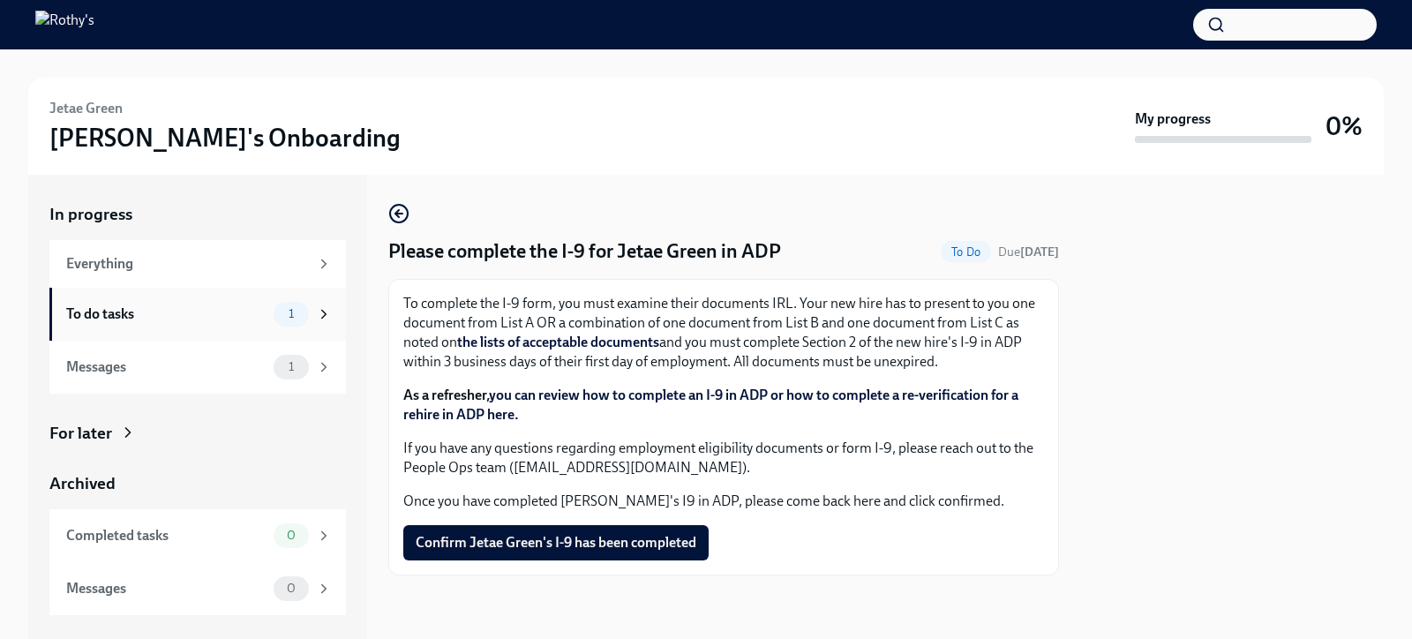 Image resolution: width=1412 pixels, height=639 pixels. Describe the element at coordinates (80, 433) in the screenshot. I see `div: For later` at that location.